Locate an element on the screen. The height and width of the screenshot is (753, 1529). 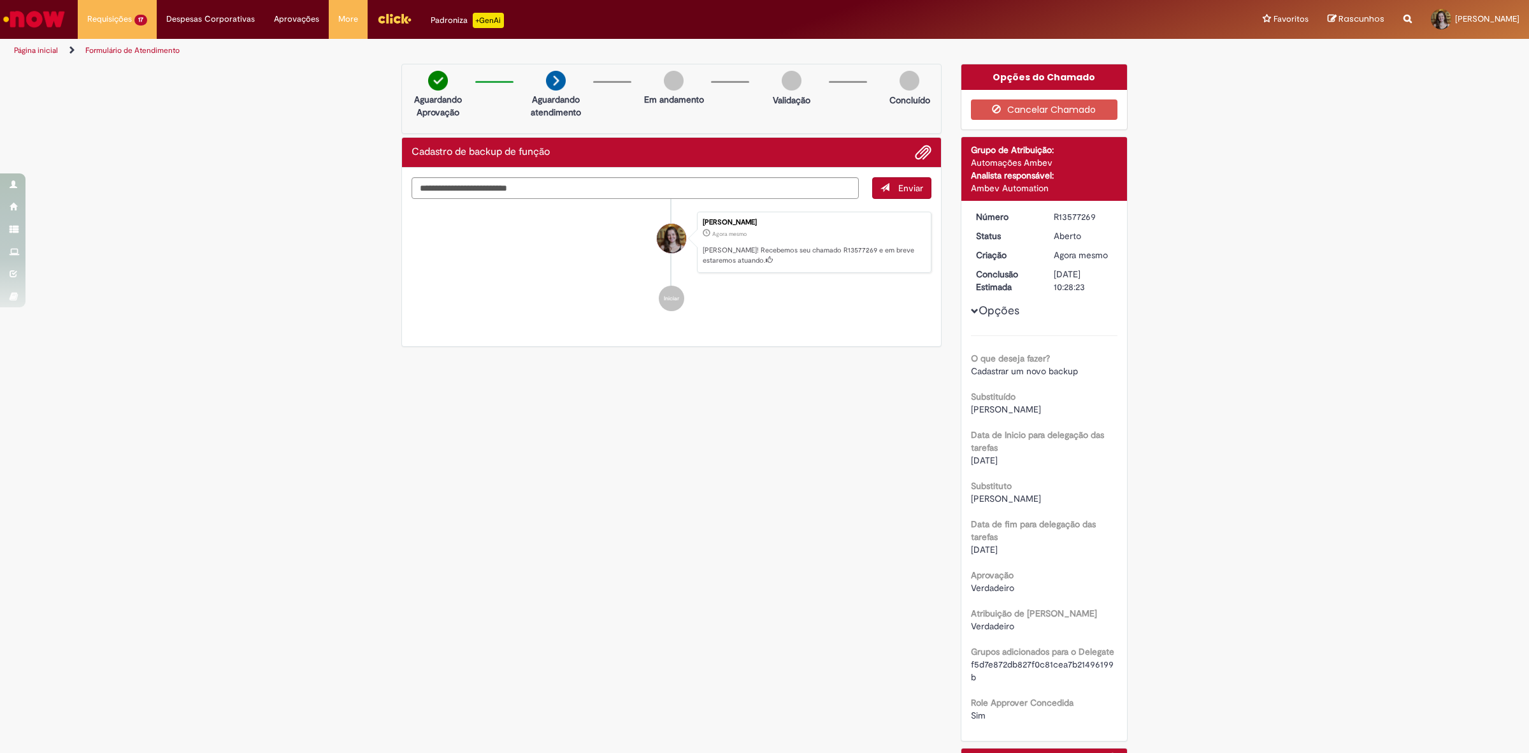
p: Aguardando Aprovação is located at coordinates (438, 106).